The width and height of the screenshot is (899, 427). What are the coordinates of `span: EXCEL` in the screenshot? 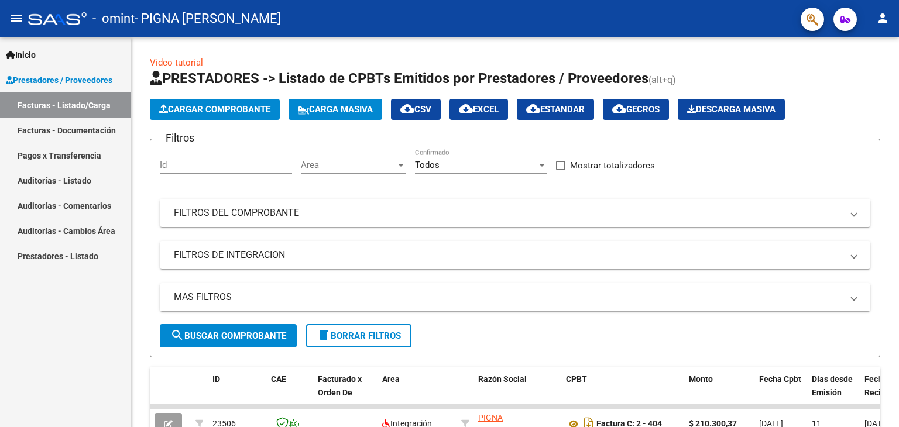 It's located at (479, 110).